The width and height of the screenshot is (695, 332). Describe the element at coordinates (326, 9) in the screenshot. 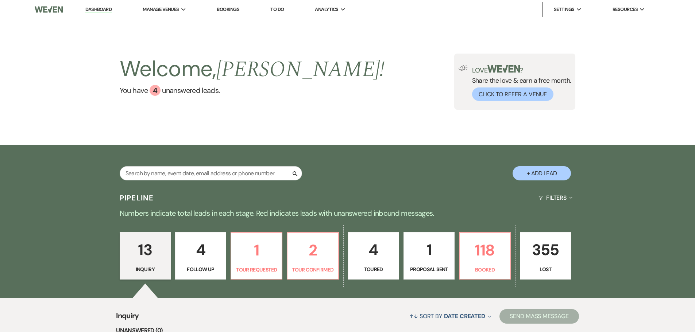

I see `span: Analytics` at that location.